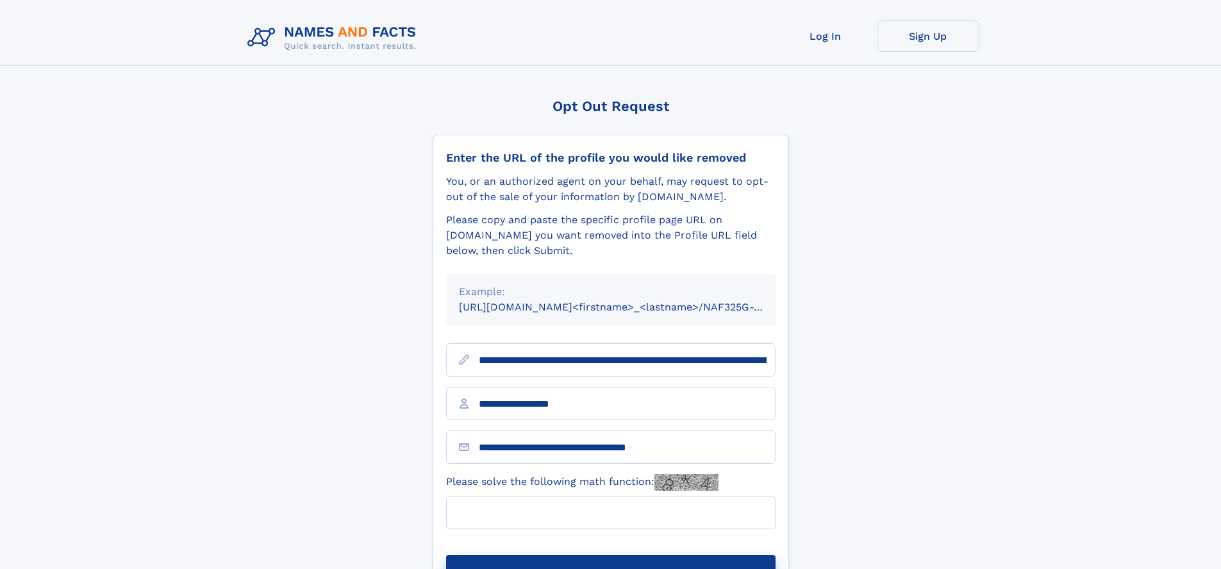 The image size is (1221, 569). I want to click on label: Please solve the following math function:, so click(582, 482).